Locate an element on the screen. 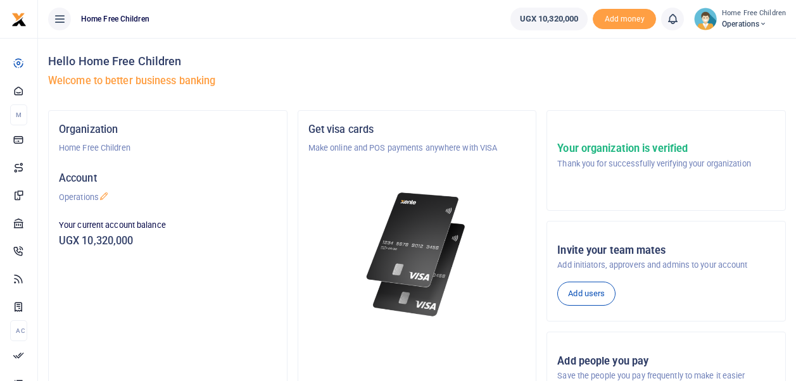 Image resolution: width=796 pixels, height=381 pixels. p: Make online and POS payments anywhere with VISA is located at coordinates (417, 148).